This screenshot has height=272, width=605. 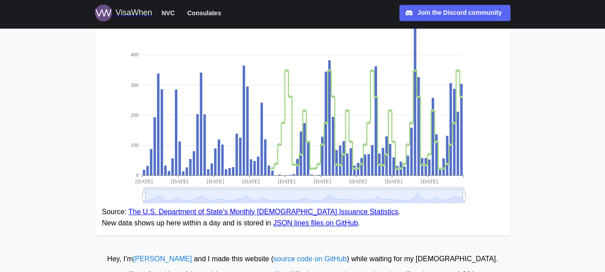 I want to click on a: source code on GitHub, so click(x=311, y=259).